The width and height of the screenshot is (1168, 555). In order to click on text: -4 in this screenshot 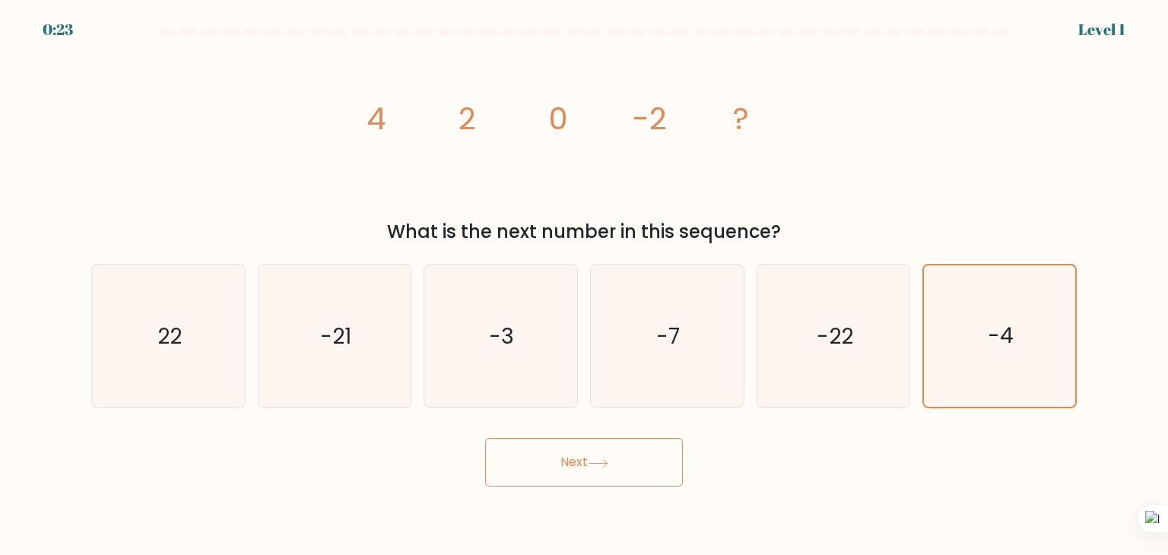, I will do `click(1000, 336)`.